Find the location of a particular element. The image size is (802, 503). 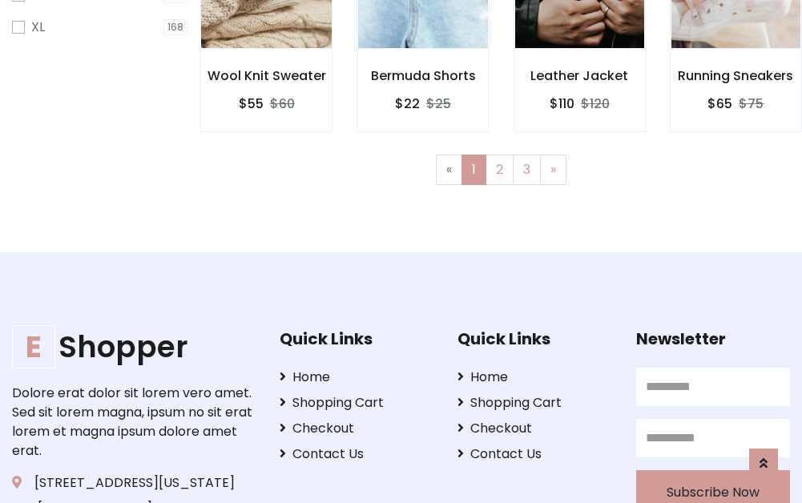

h6: Running Sneakers is located at coordinates (736, 75).